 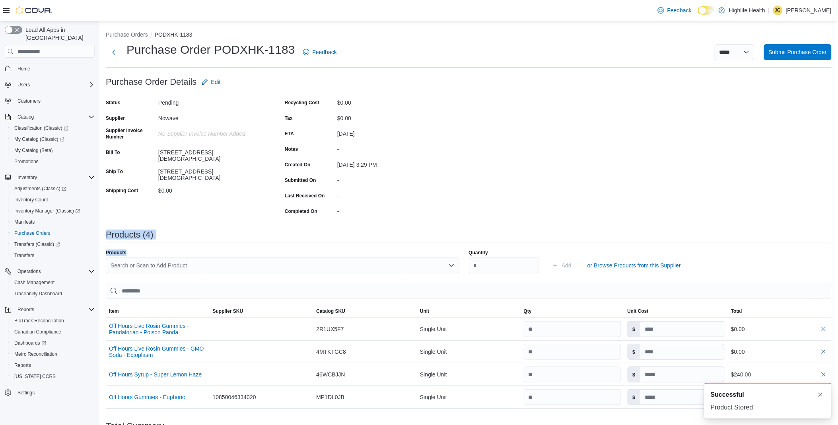 I want to click on button: Off Hours Gummies - Euphoric, so click(x=147, y=397).